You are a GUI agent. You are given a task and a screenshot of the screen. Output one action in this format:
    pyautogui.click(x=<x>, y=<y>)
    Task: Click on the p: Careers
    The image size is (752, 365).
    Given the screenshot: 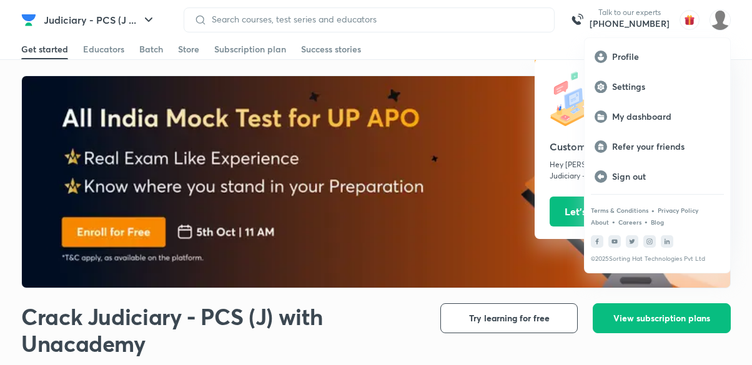 What is the action you would take?
    pyautogui.click(x=629, y=222)
    